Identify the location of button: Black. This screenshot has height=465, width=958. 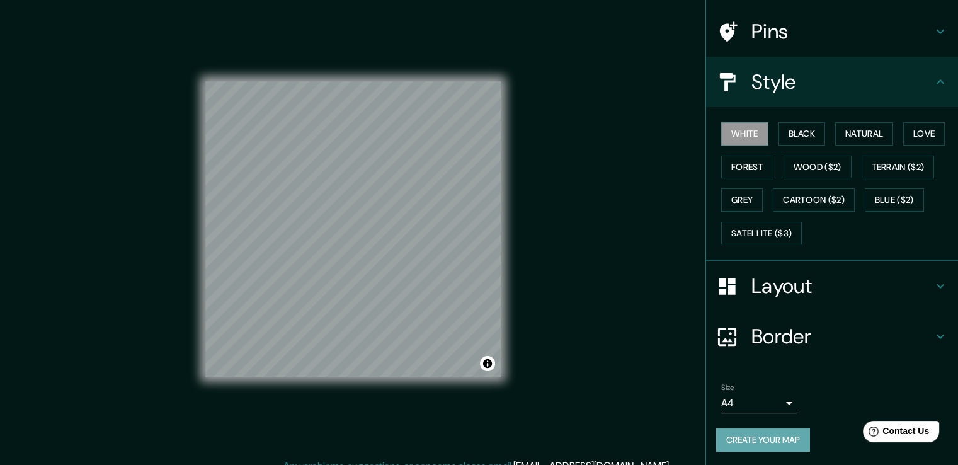
(802, 134).